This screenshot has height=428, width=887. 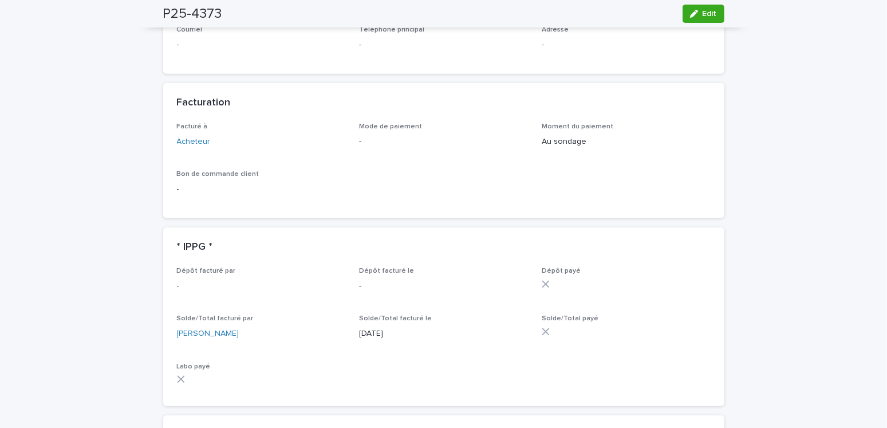 I want to click on span: Solde/Total facturé par, so click(x=215, y=318).